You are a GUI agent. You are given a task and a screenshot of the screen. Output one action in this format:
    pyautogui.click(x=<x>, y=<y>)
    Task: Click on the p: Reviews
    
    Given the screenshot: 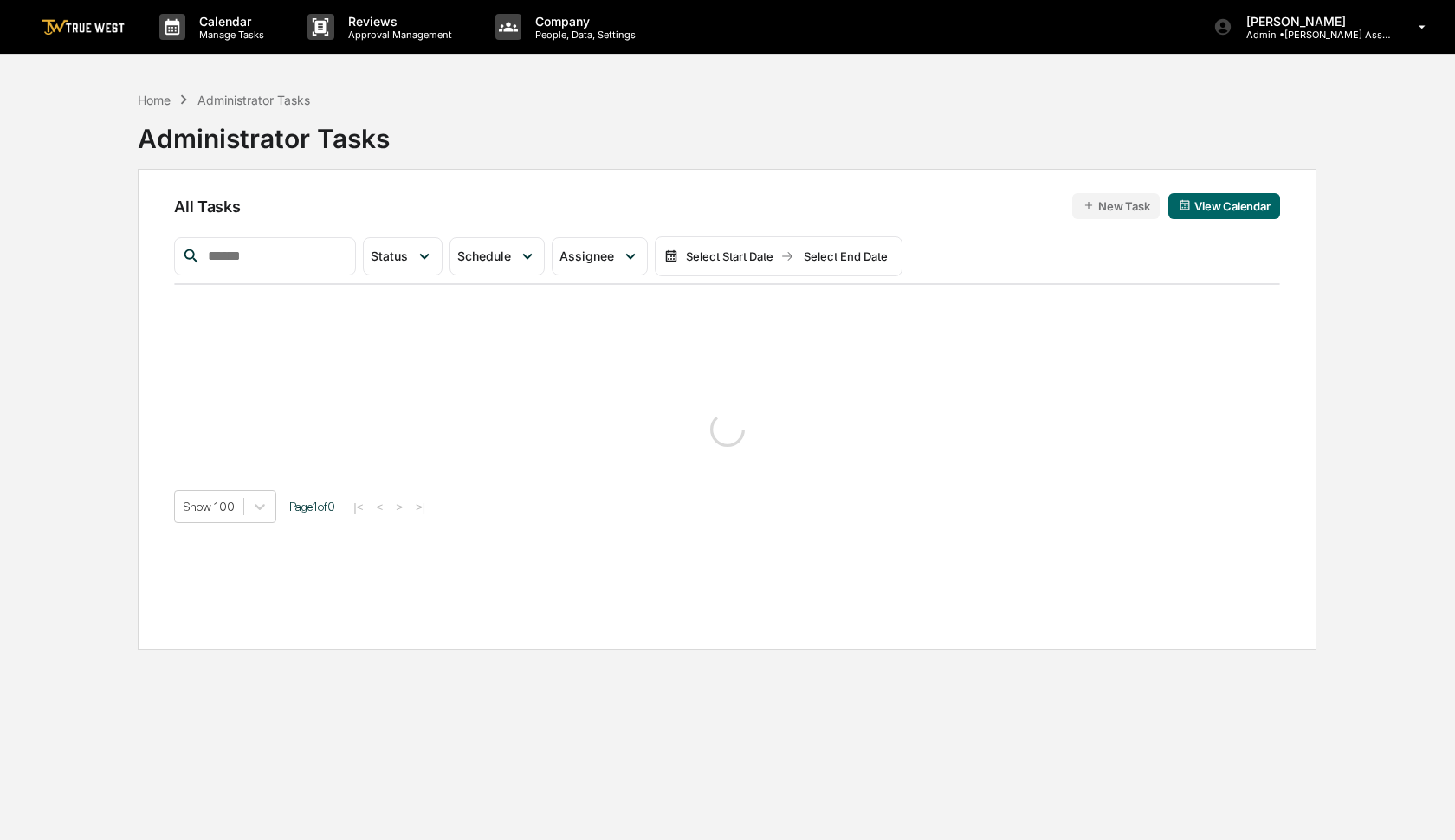 What is the action you would take?
    pyautogui.click(x=398, y=21)
    